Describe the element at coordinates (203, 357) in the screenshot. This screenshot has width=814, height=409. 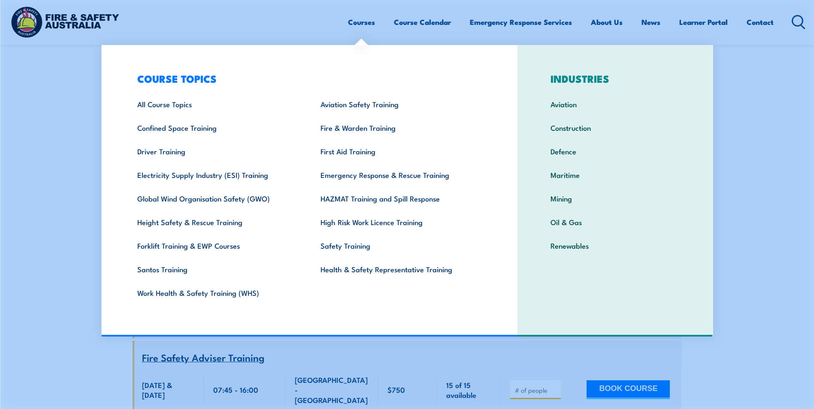
I see `span: Fire Safety Adviser Training` at that location.